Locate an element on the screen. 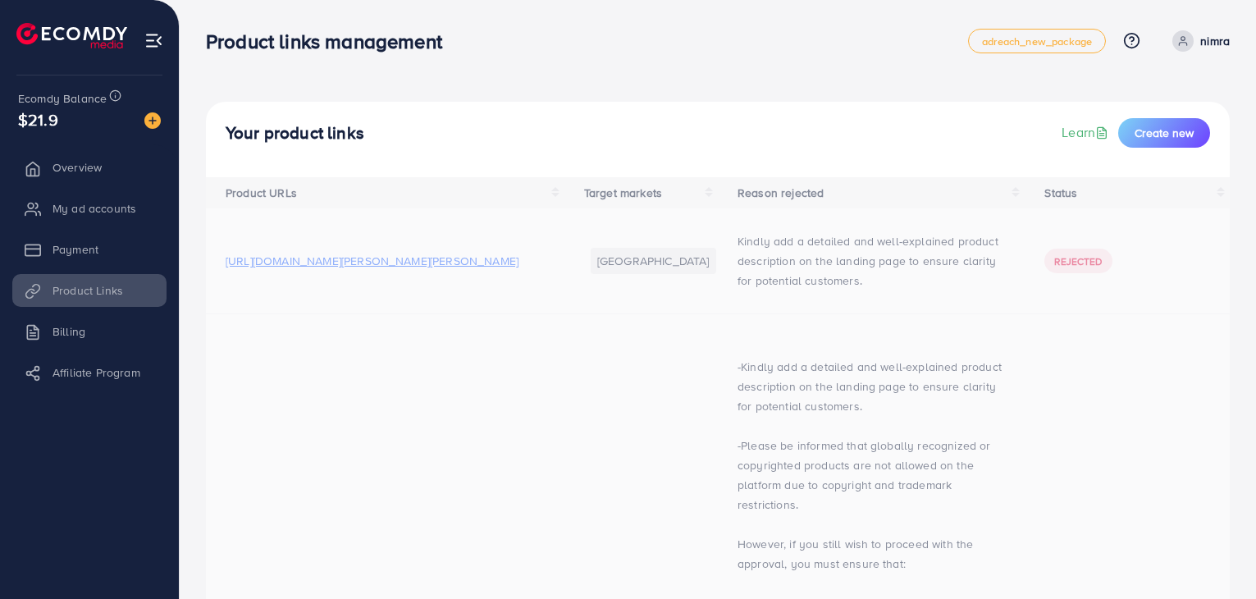 This screenshot has height=599, width=1256. a: logo is located at coordinates (71, 35).